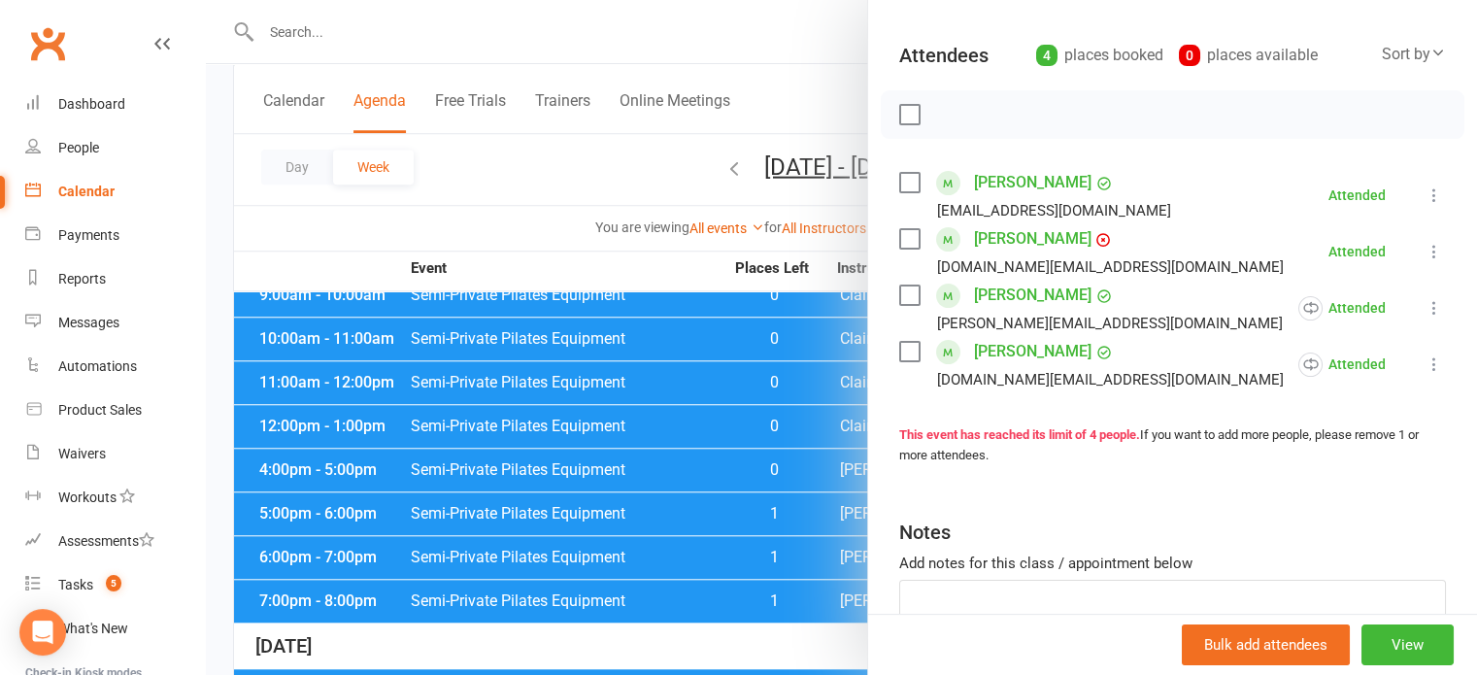 This screenshot has width=1477, height=675. What do you see at coordinates (86, 191) in the screenshot?
I see `div: Calendar` at bounding box center [86, 191].